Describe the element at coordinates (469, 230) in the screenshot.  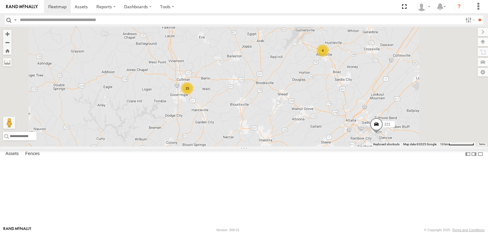
I see `a: Terms and Conditions` at that location.